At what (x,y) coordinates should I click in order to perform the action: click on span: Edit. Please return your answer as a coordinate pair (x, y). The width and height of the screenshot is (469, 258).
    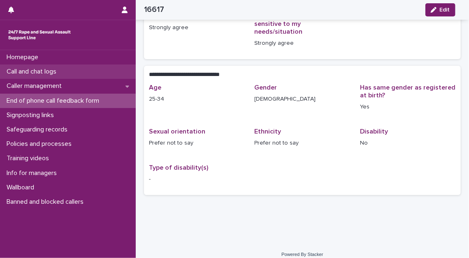
    Looking at the image, I should click on (445, 10).